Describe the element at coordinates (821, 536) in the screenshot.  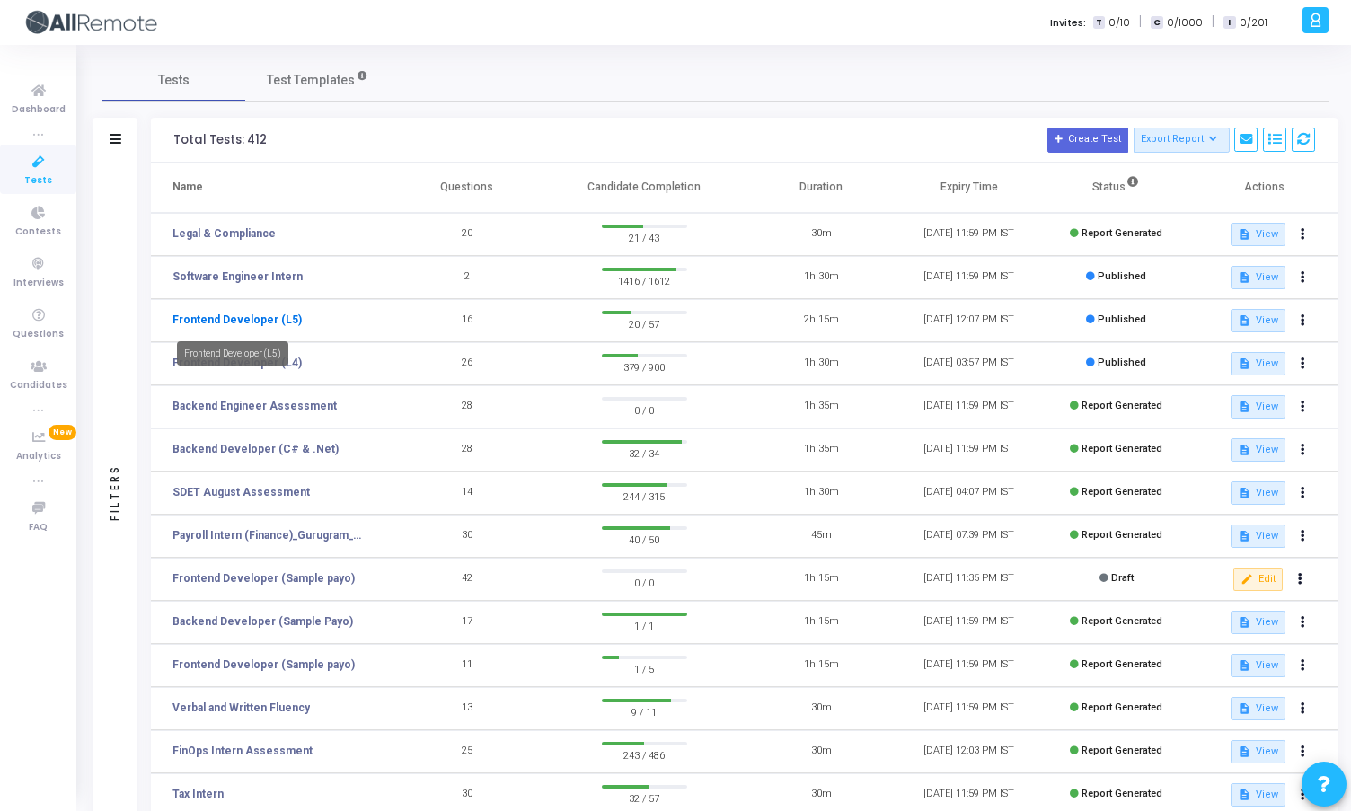
I see `td: 45m` at that location.